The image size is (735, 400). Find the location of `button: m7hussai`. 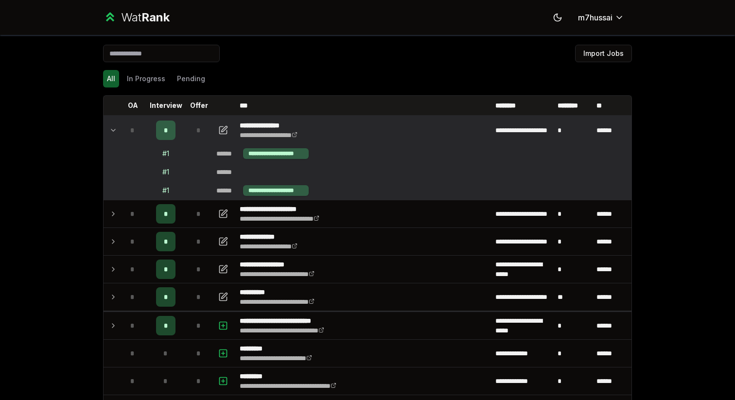

button: m7hussai is located at coordinates (601, 18).